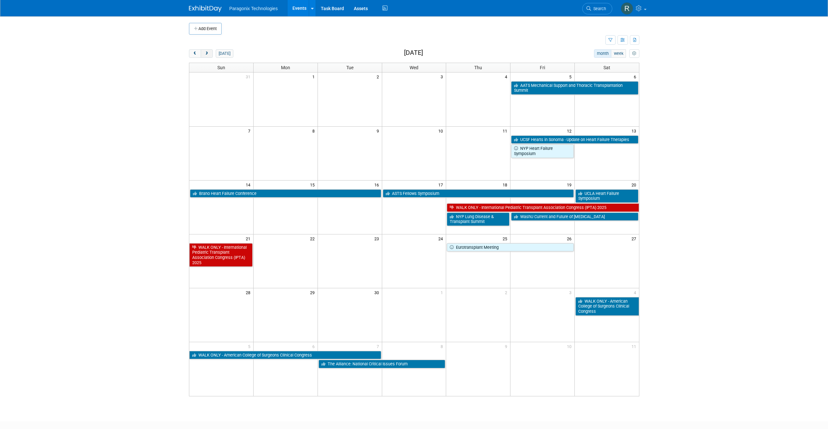 Image resolution: width=828 pixels, height=429 pixels. What do you see at coordinates (249, 76) in the screenshot?
I see `span: 31` at bounding box center [249, 76].